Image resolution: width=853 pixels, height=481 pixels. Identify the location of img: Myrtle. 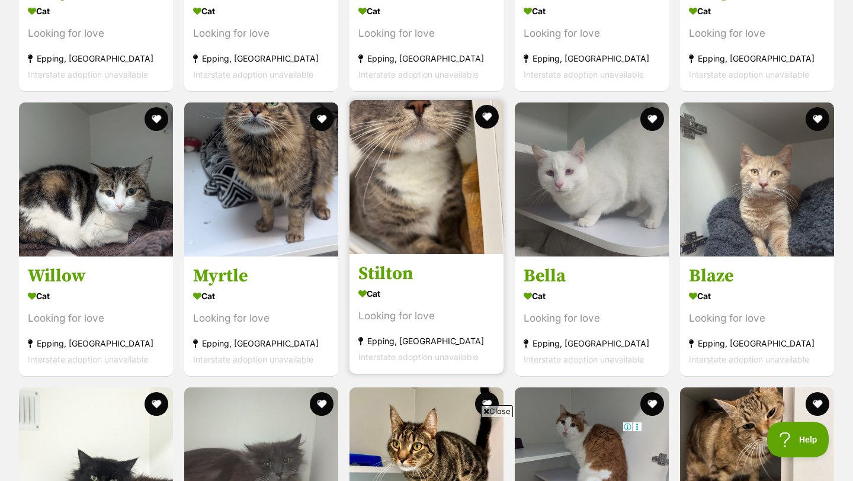
(261, 180).